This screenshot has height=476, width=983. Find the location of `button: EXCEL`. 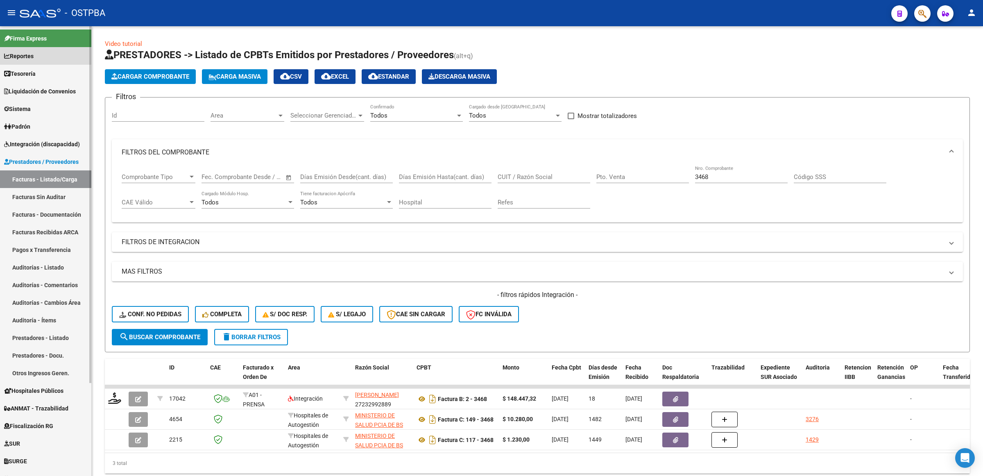

button: EXCEL is located at coordinates (335, 77).